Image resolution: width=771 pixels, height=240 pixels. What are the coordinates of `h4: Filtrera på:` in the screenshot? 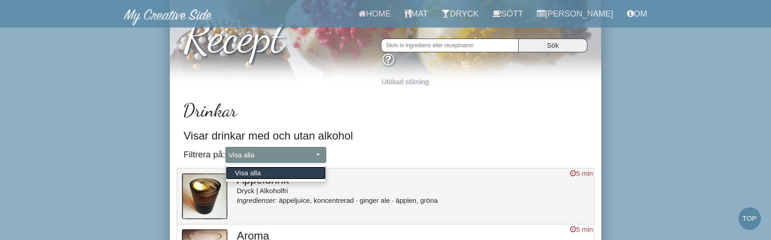 It's located at (386, 155).